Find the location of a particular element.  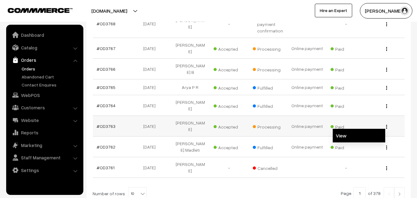

a: WebPOS is located at coordinates (44, 95).